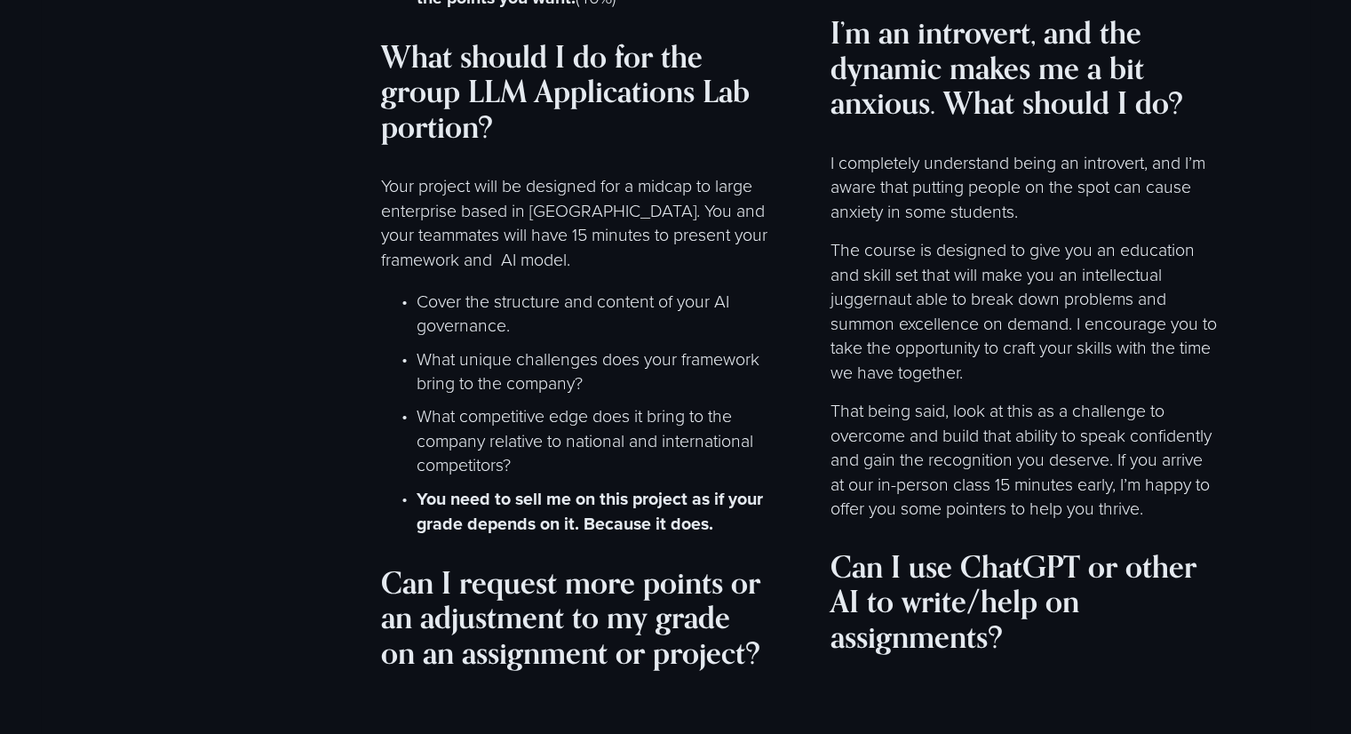 The width and height of the screenshot is (1351, 734). I want to click on p: That being said, look at this as a challenge to overcome and build that ability to speak confiden..., so click(1025, 458).